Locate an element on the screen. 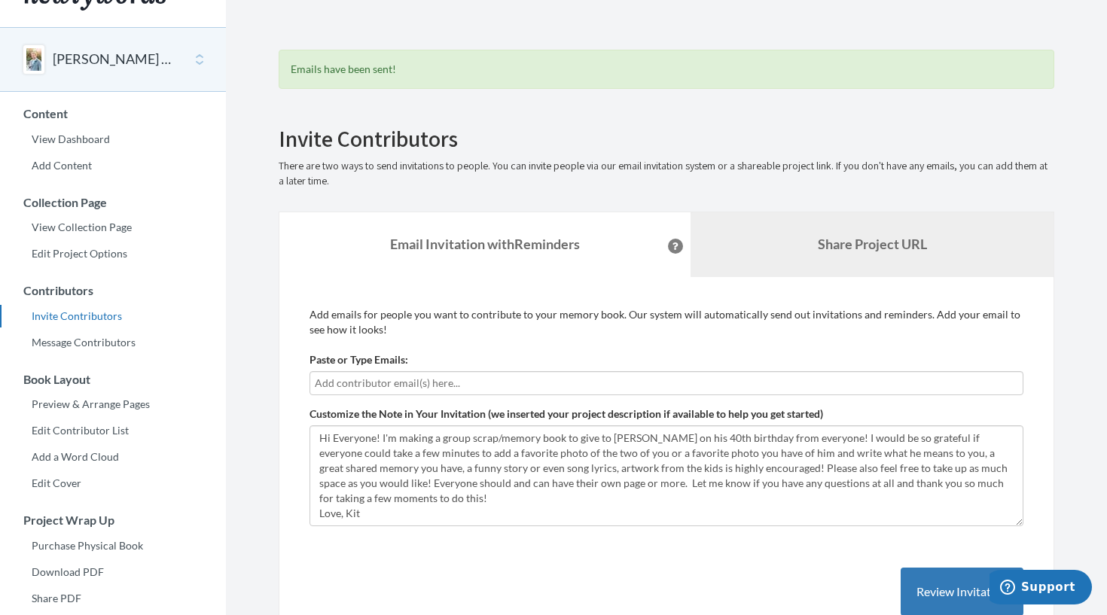 The image size is (1107, 615). h3: Collection Page is located at coordinates (113, 203).